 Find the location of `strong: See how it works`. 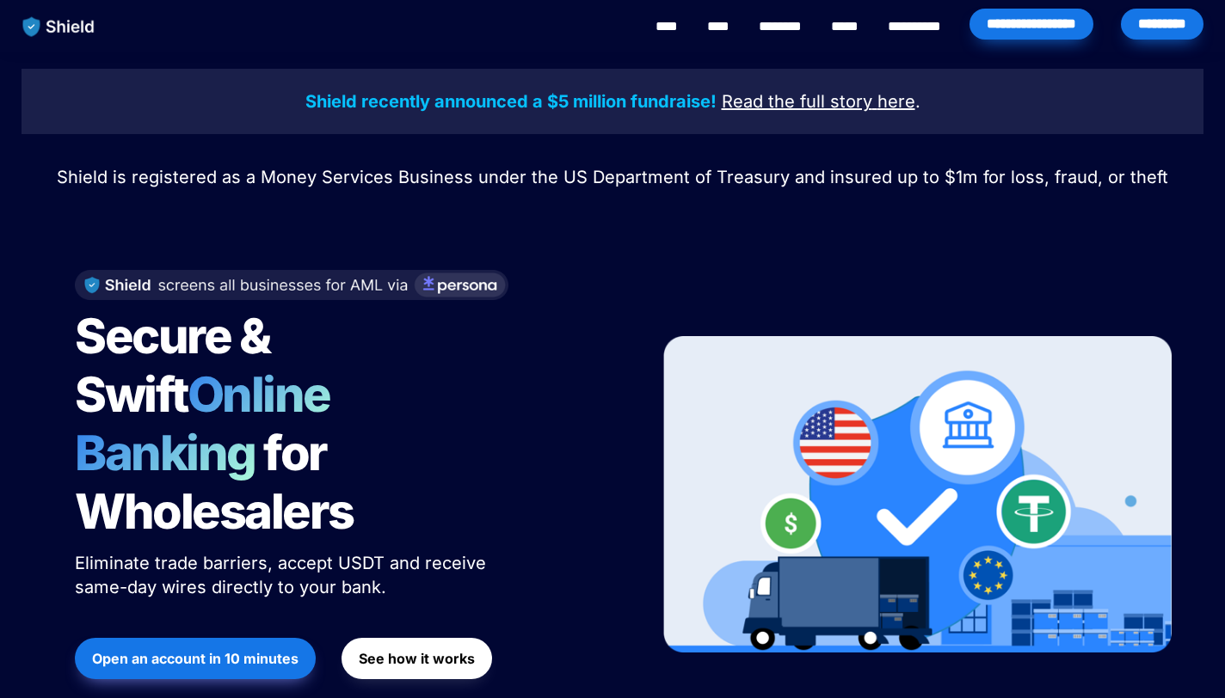

strong: See how it works is located at coordinates (416, 659).